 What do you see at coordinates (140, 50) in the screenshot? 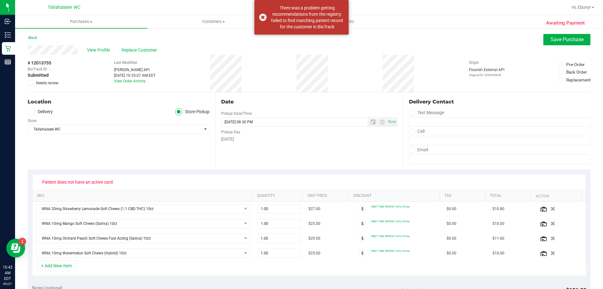
I see `span: Replace Customer` at bounding box center [140, 50].